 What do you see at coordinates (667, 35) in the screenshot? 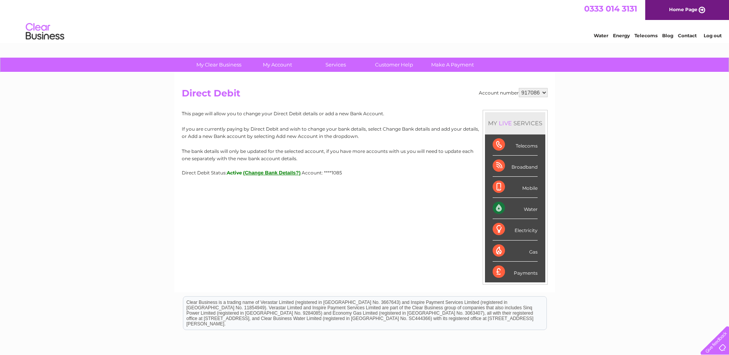
I see `a: Blog` at bounding box center [667, 35].